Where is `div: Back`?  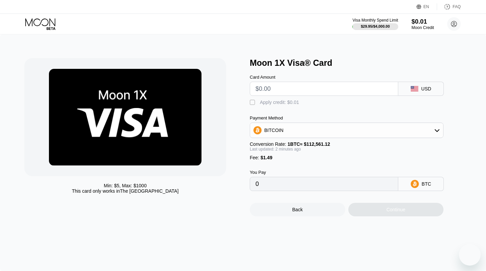 div: Back is located at coordinates (297, 210).